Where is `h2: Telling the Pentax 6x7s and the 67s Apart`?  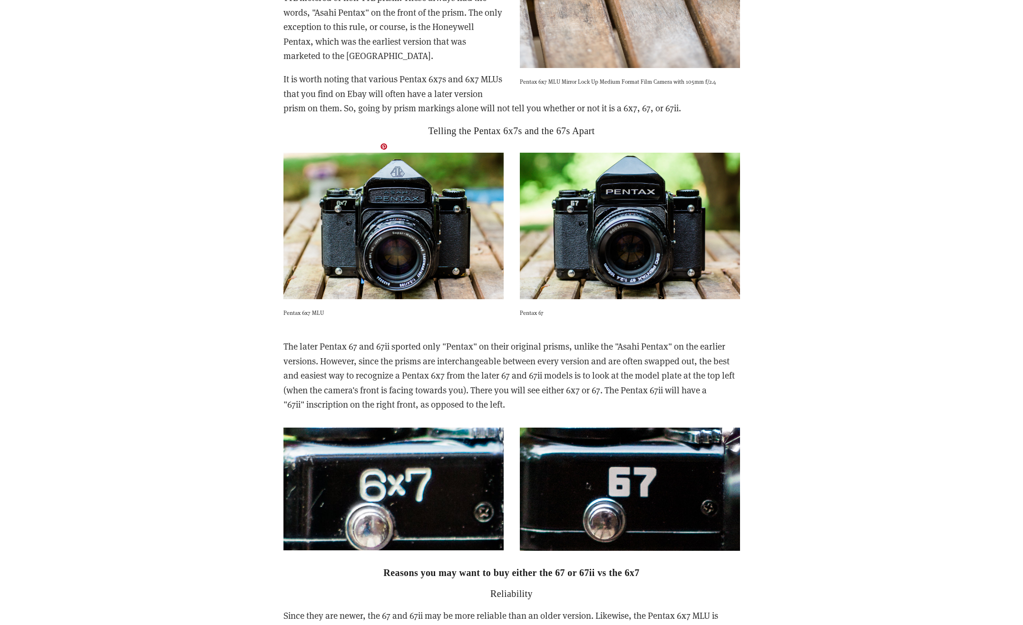
h2: Telling the Pentax 6x7s and the 67s Apart is located at coordinates (512, 131).